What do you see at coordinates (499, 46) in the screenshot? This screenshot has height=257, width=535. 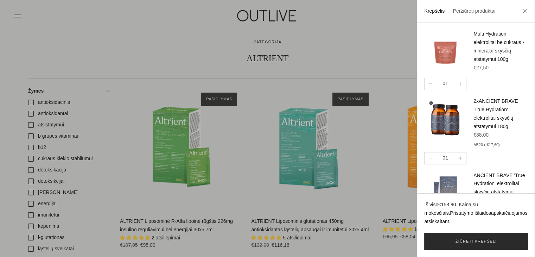 I see `a: Multi Hydration elektrolitai be cukraus - mineralai skysčių atstatymui 100g` at bounding box center [499, 46].